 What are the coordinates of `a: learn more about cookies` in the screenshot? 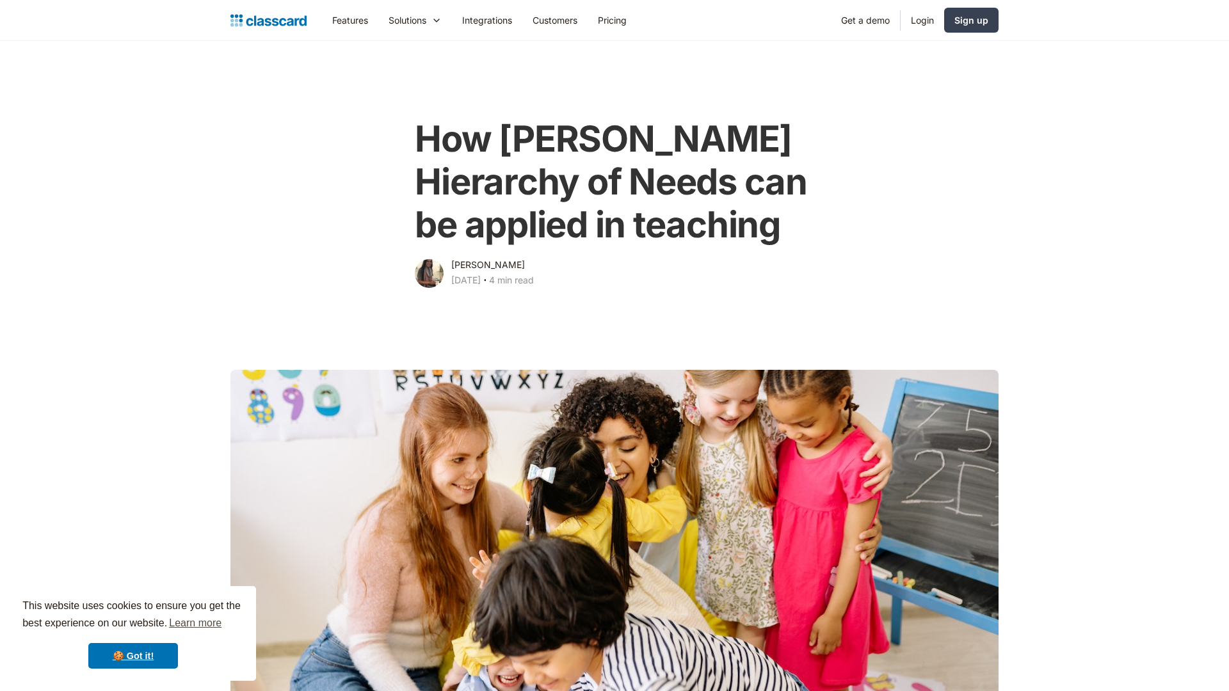 It's located at (195, 624).